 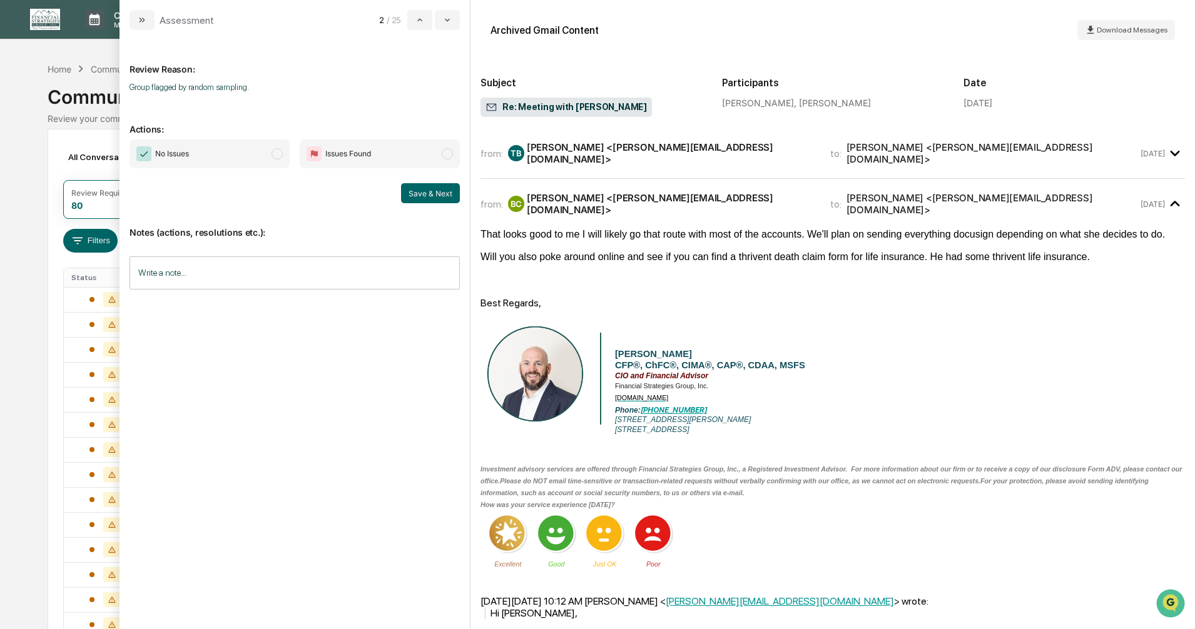 What do you see at coordinates (535, 374) in the screenshot?
I see `img: AD_4nXfr9tig0M8EiaEc8bDChZmnCJt7NP2OZejzjuw7EIHeRHTMwY8LodCP_aUGpFYX4Ahoo4zLnchDyOF5VznquJfdCm-KH...` at bounding box center [535, 374].